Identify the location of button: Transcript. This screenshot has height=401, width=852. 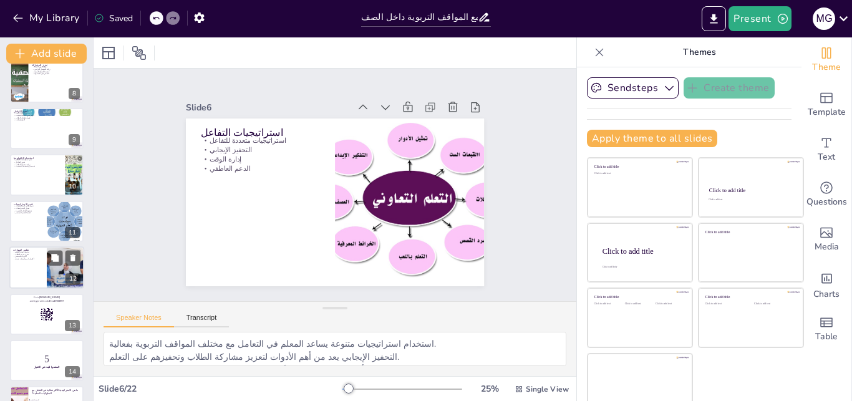
(201, 321).